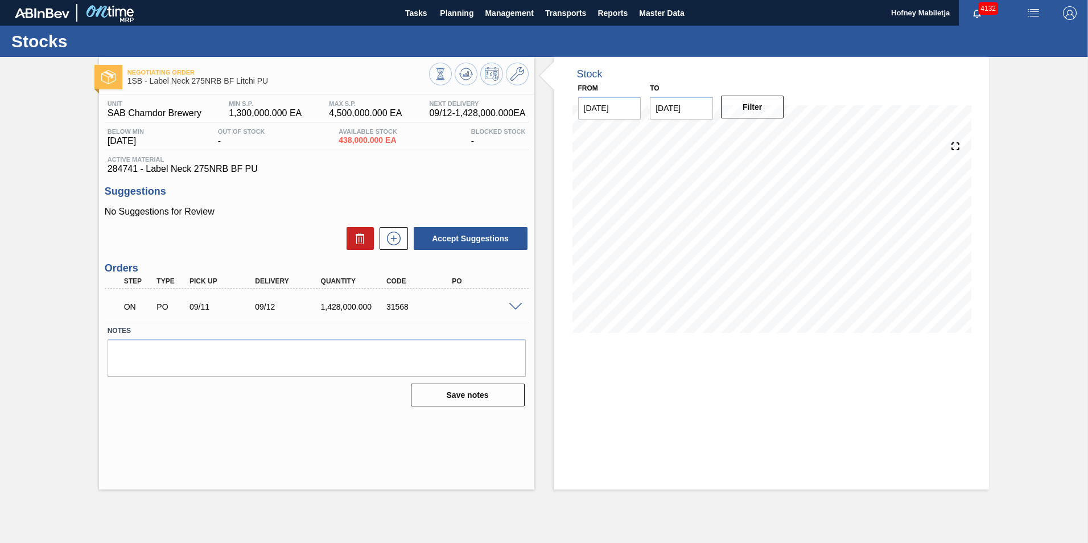 This screenshot has width=1088, height=543. Describe the element at coordinates (138, 307) in the screenshot. I see `p: ON` at that location.